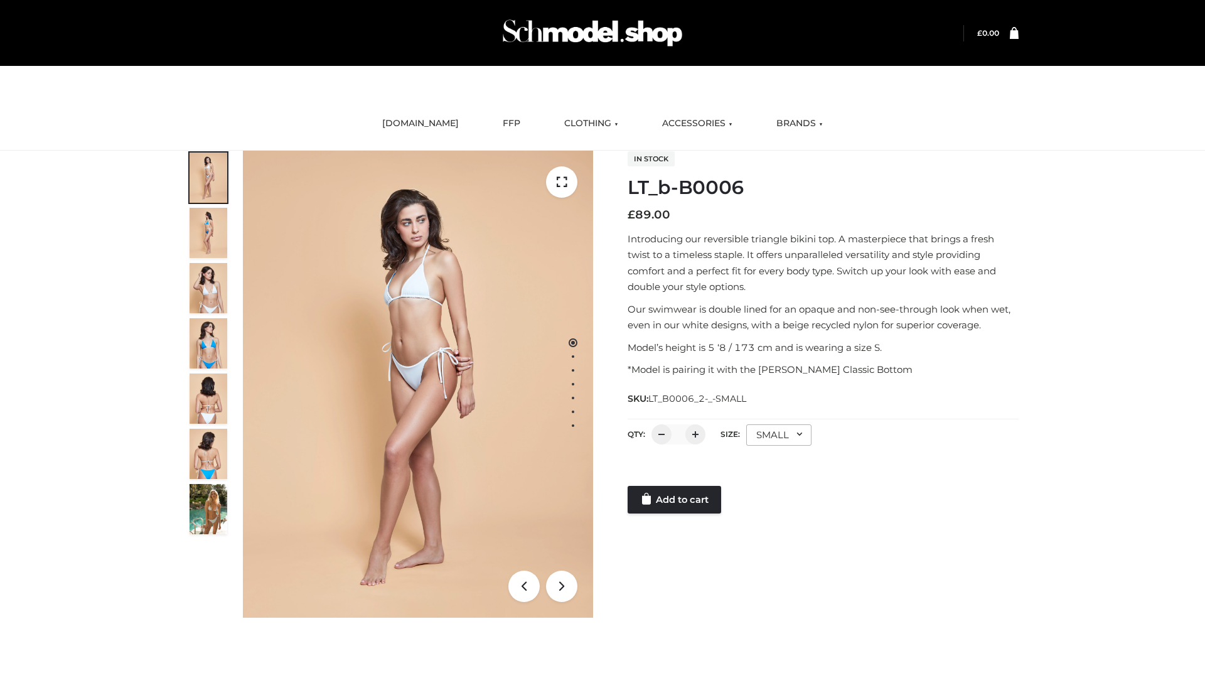 The height and width of the screenshot is (678, 1205). Describe the element at coordinates (208, 178) in the screenshot. I see `img: ArielClassicBikiniTop_CloudNine_AzureSky_OW114ECO_1-scaled.jpg` at that location.